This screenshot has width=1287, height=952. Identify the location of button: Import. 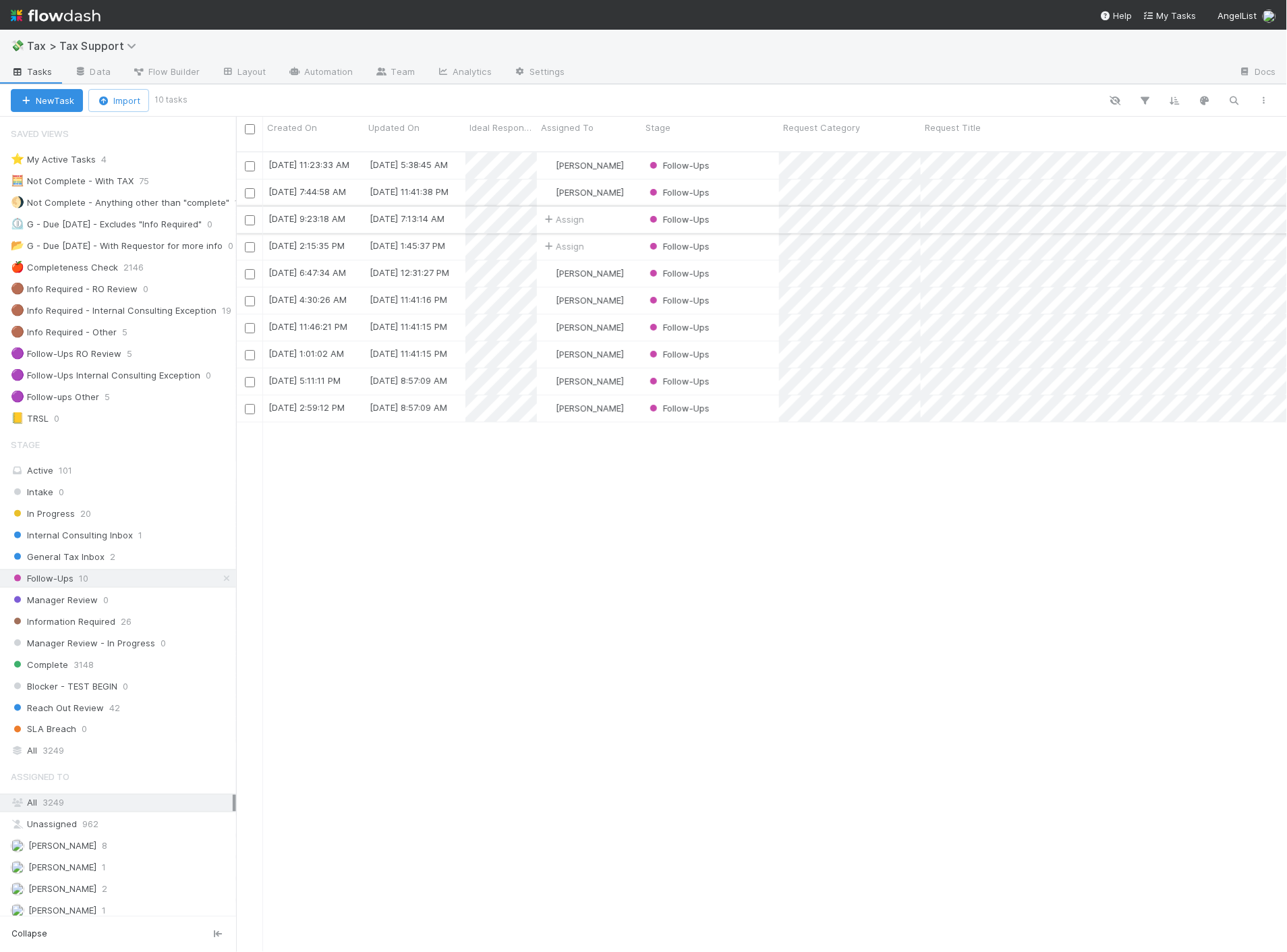
(118, 100).